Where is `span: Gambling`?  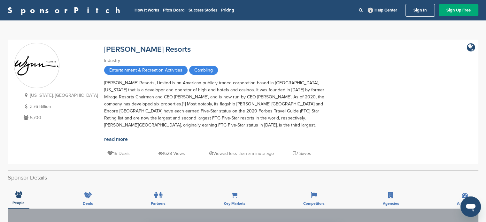
span: Gambling is located at coordinates (204, 70).